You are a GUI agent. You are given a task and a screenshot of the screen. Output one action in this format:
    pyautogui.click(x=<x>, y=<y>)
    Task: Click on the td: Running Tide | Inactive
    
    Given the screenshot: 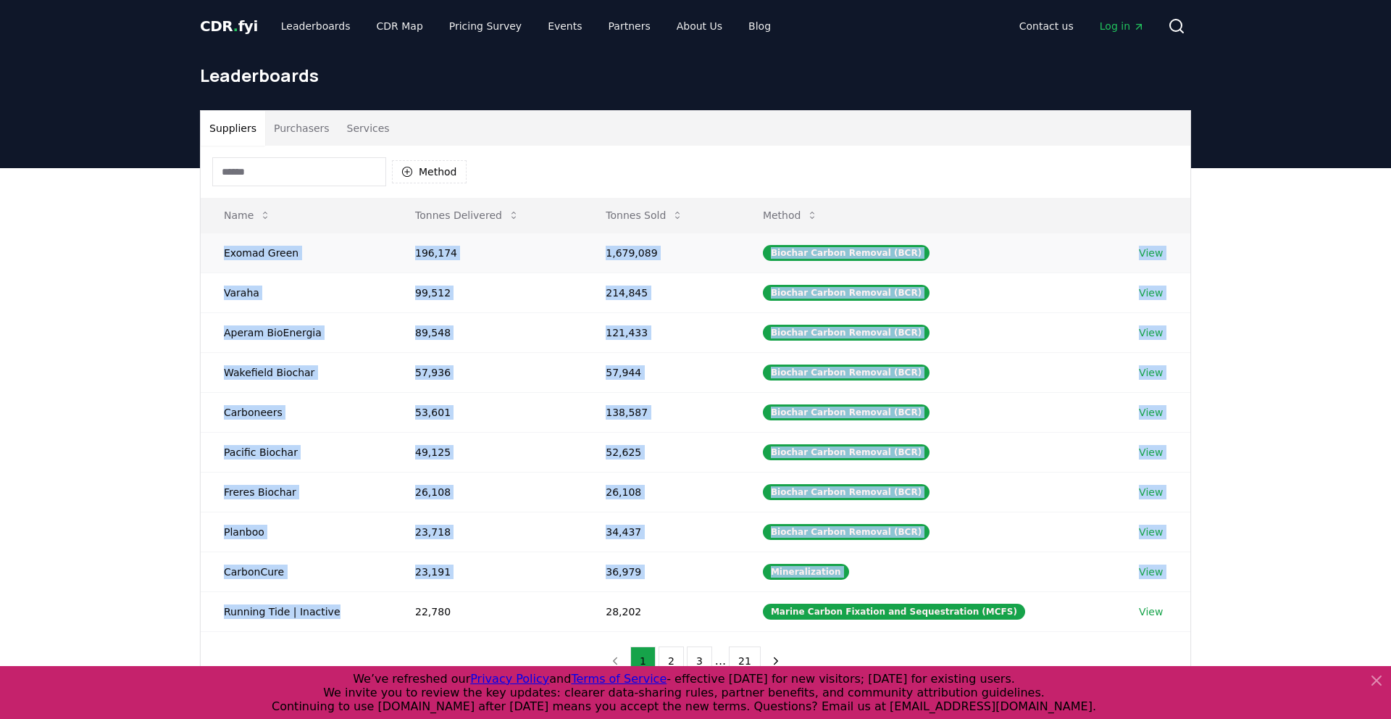 What is the action you would take?
    pyautogui.click(x=296, y=611)
    